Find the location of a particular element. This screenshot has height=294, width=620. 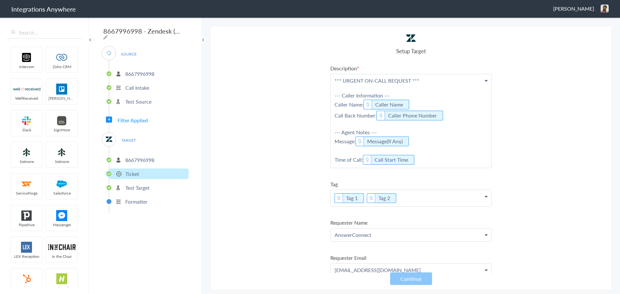

p: Formatter is located at coordinates (136, 201).